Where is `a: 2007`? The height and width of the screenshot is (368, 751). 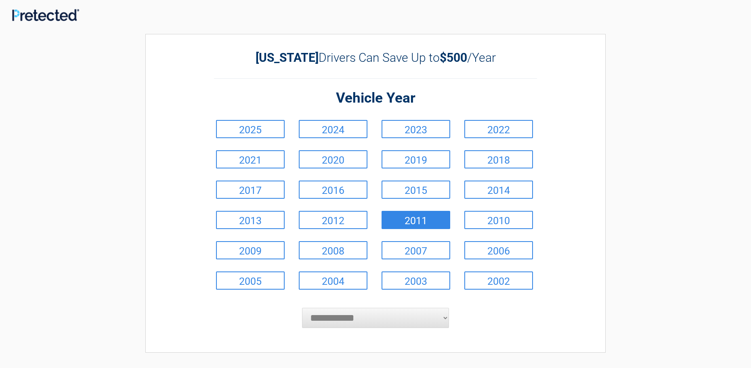 a: 2007 is located at coordinates (416, 250).